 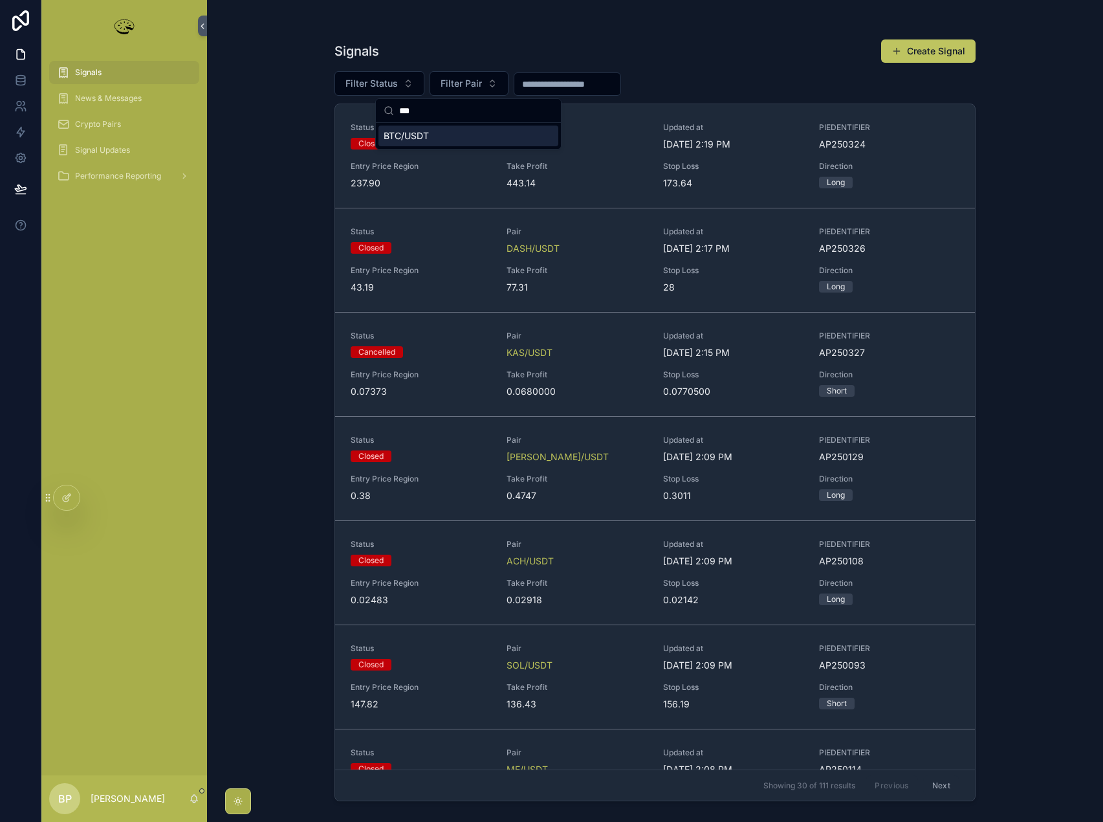 I want to click on a: Signals, so click(x=124, y=72).